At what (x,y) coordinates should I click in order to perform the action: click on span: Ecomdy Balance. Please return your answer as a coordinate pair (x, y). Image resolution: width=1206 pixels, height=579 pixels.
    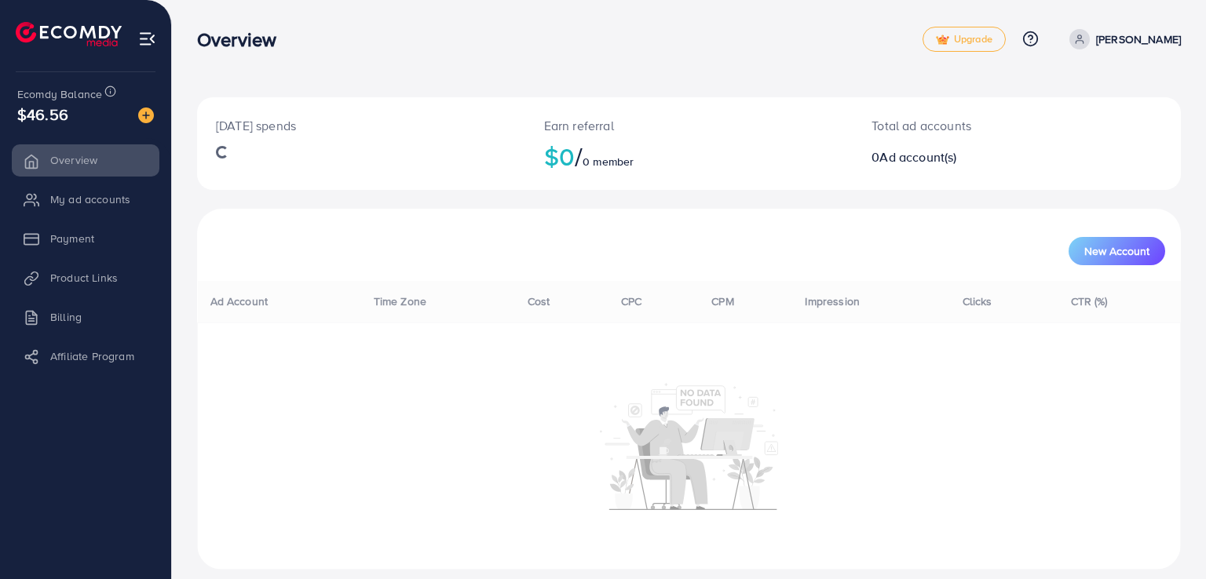
    Looking at the image, I should click on (60, 94).